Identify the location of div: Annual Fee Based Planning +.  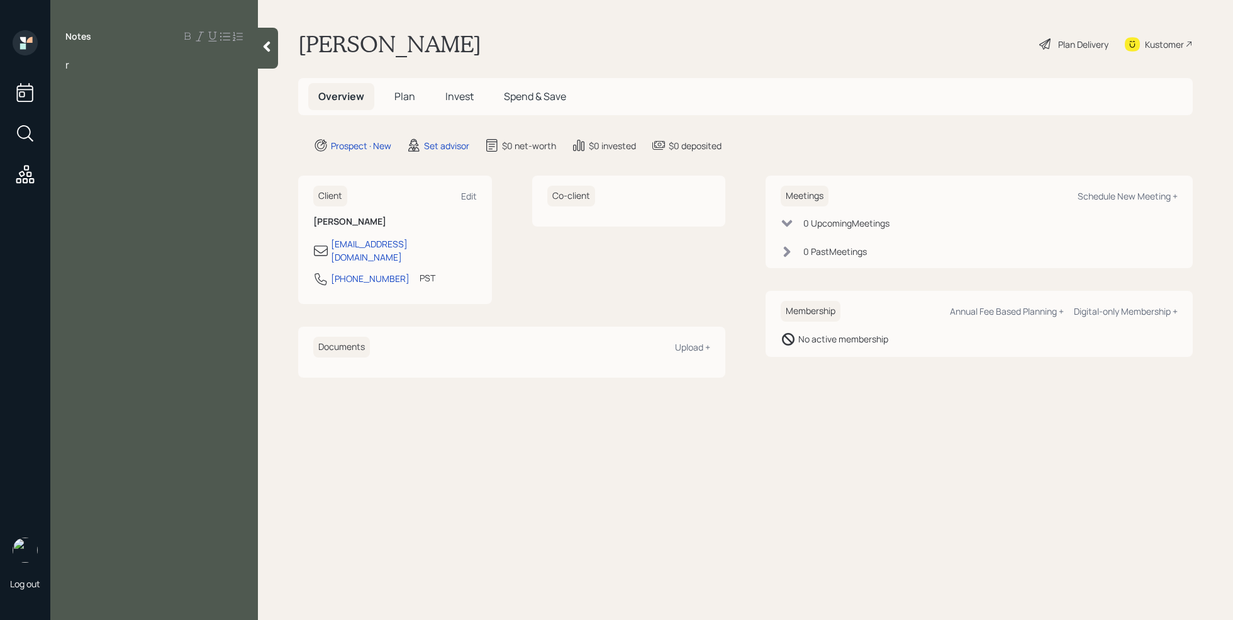
(1006, 311).